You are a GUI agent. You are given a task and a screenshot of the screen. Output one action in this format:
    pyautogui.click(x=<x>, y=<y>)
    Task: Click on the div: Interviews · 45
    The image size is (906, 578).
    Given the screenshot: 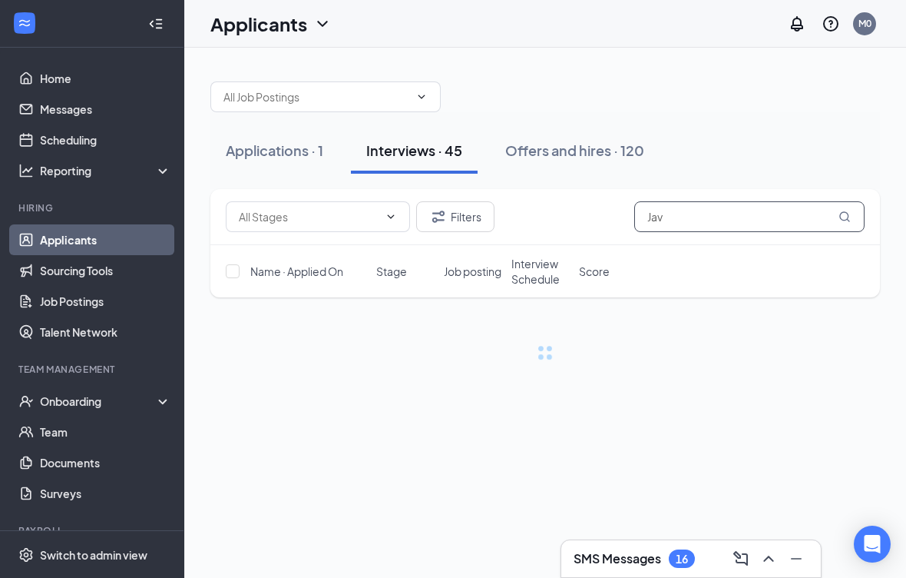 What is the action you would take?
    pyautogui.click(x=414, y=150)
    